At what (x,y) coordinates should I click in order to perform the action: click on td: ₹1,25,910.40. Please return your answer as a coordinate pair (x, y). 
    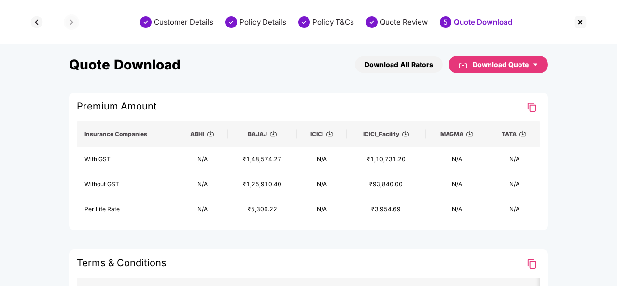
    Looking at the image, I should click on (263, 185).